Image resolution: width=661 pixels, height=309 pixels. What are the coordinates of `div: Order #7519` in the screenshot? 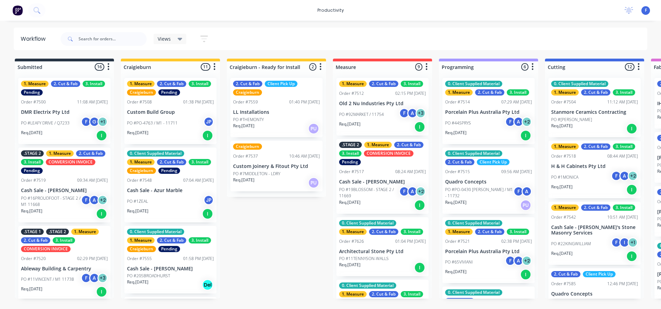 It's located at (33, 180).